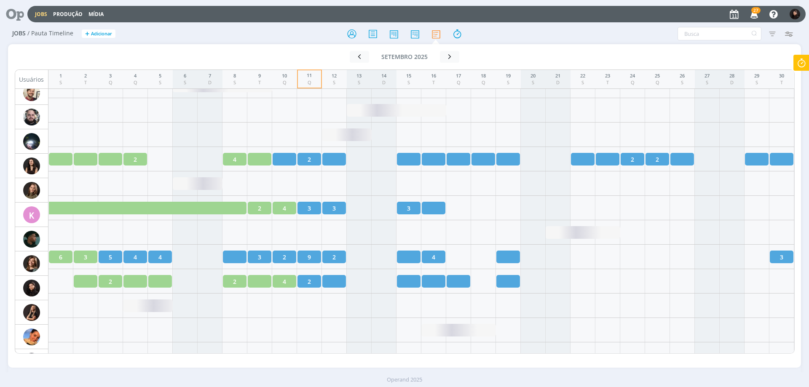 The width and height of the screenshot is (809, 387). Describe the element at coordinates (68, 14) in the screenshot. I see `a: Produção` at that location.